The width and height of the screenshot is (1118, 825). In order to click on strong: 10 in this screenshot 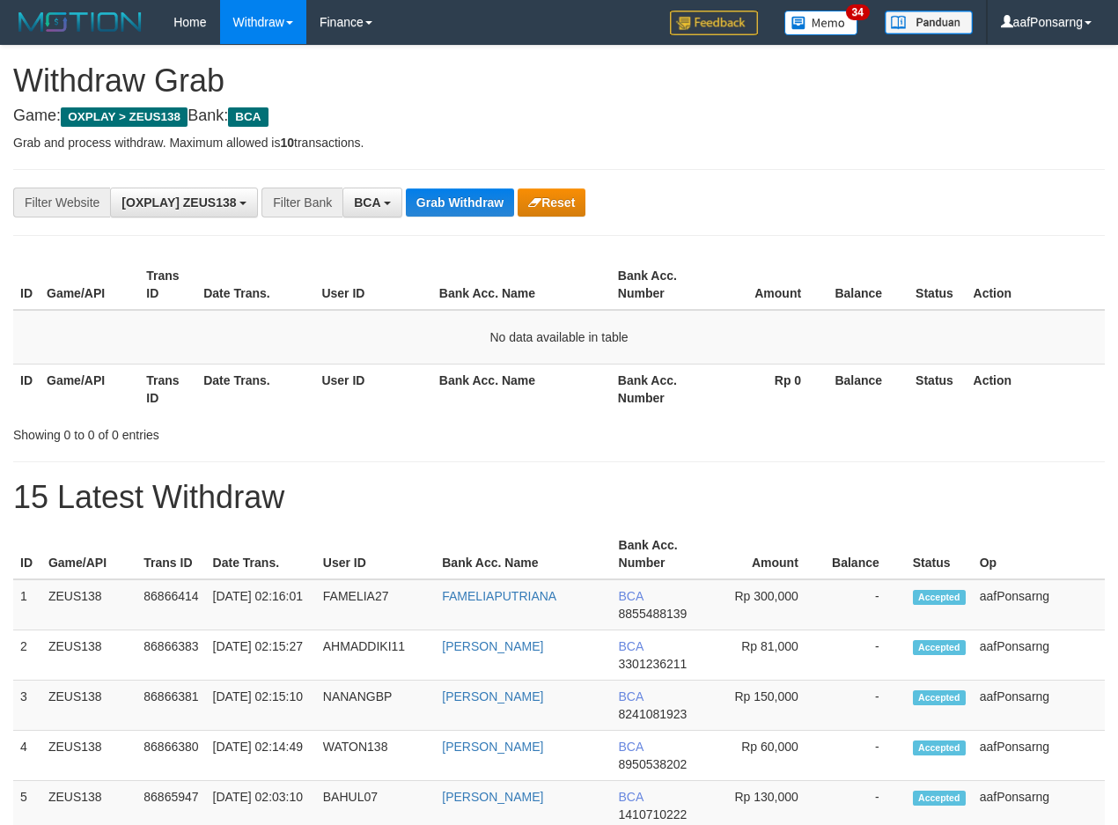, I will do `click(287, 143)`.